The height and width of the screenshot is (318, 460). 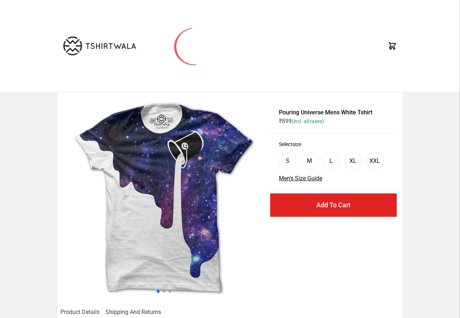 What do you see at coordinates (334, 112) in the screenshot?
I see `h1: Pouring Universe Mens White Tshirt` at bounding box center [334, 112].